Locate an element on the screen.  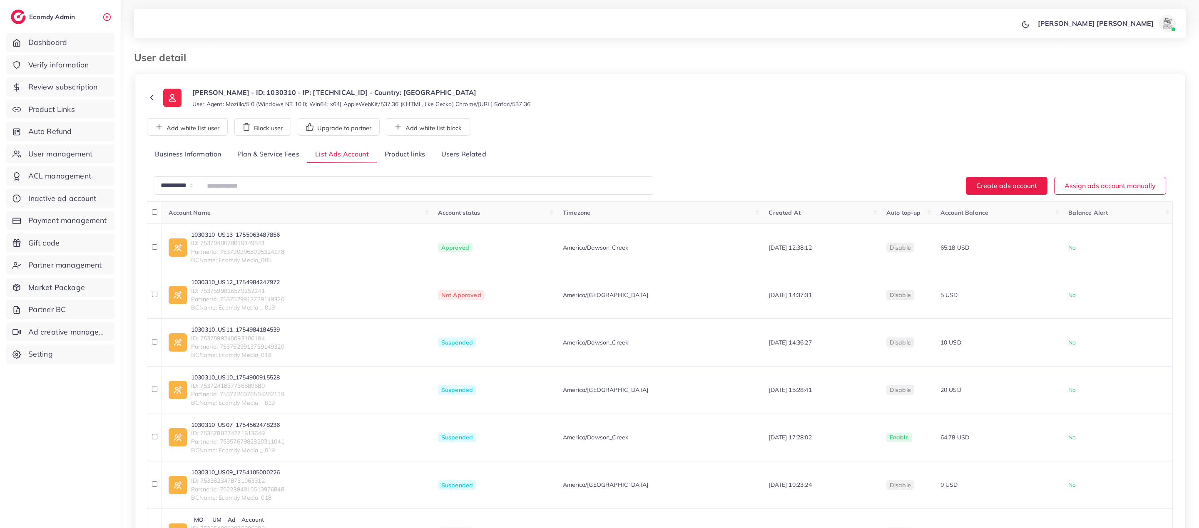
span: 5 USD is located at coordinates (949, 295).